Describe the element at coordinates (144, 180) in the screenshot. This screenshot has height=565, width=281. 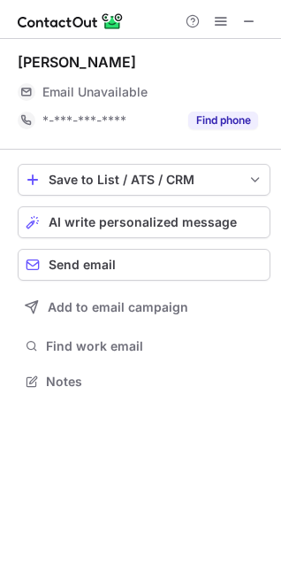
I see `button: save-profile-one-click` at that location.